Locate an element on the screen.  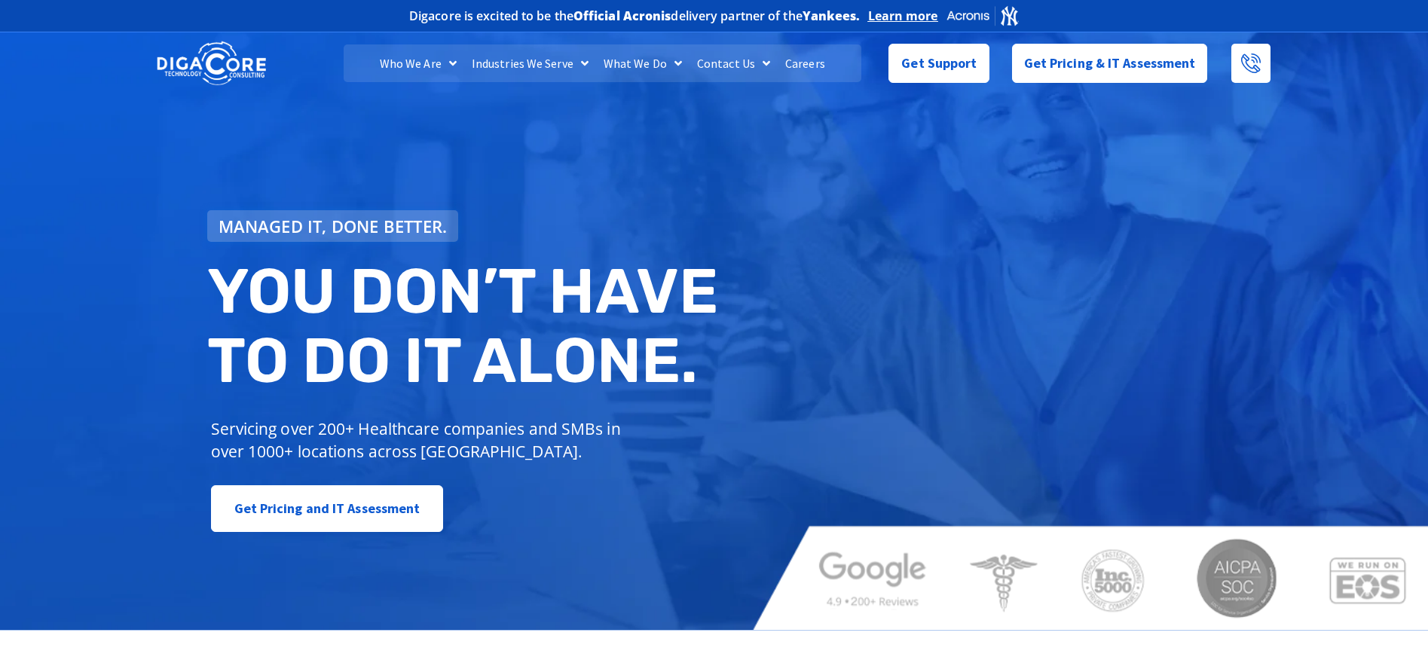
a: Get Support is located at coordinates (938, 63).